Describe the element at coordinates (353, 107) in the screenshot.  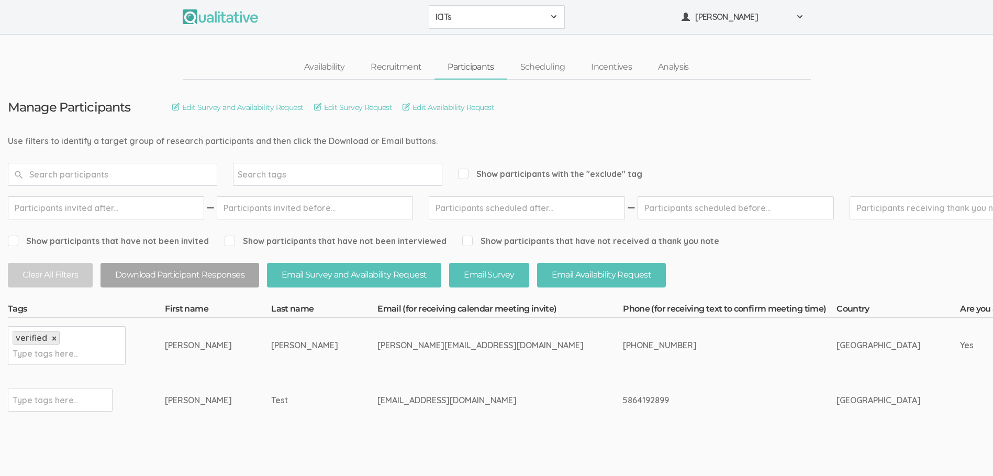
I see `a: Edit Survey Request` at that location.